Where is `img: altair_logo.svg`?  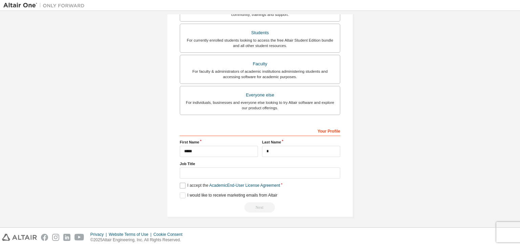 img: altair_logo.svg is located at coordinates (19, 237).